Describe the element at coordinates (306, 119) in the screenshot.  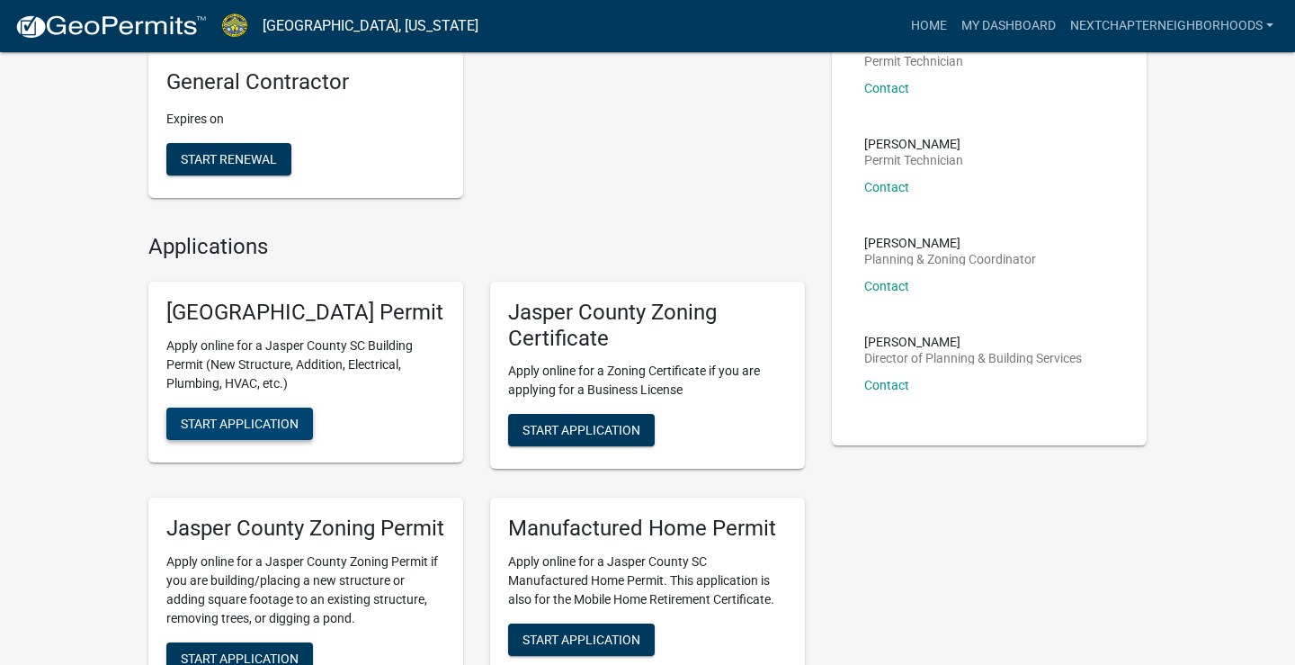
I see `p: Expires on` at that location.